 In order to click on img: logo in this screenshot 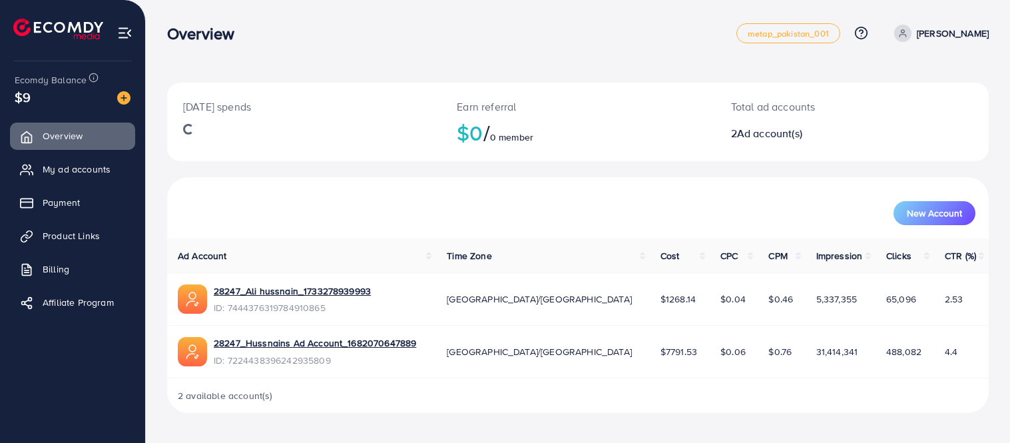, I will do `click(58, 29)`.